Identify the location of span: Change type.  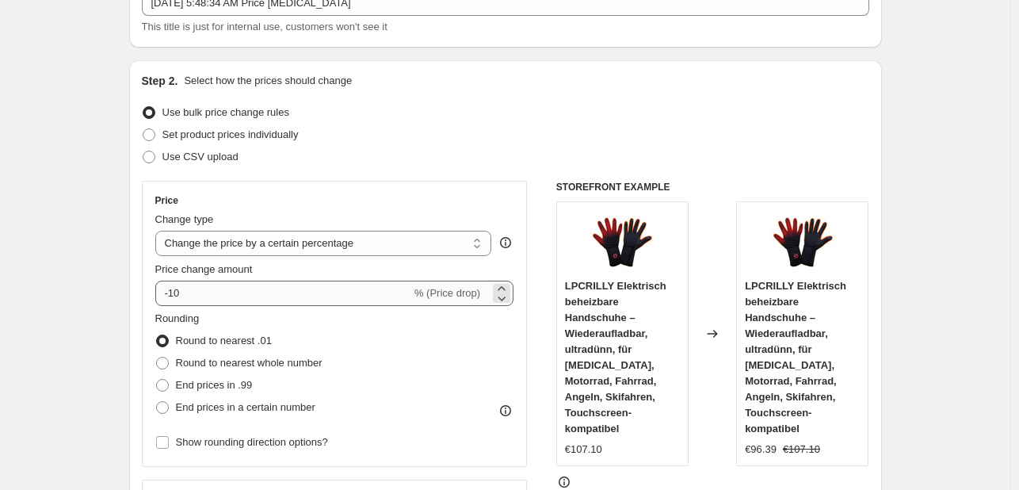
(185, 219).